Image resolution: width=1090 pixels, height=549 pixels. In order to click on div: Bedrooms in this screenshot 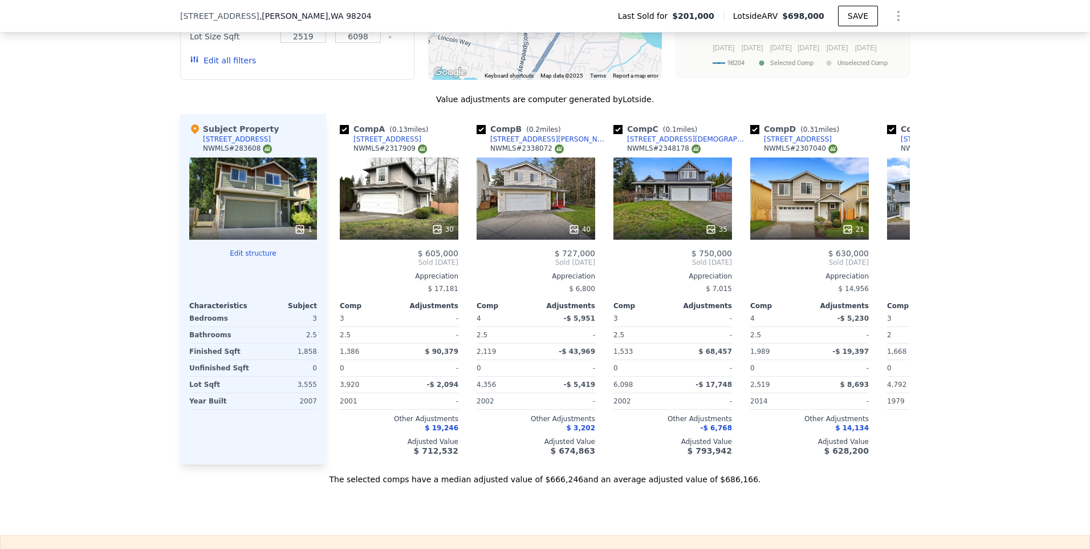, I will do `click(220, 318)`.